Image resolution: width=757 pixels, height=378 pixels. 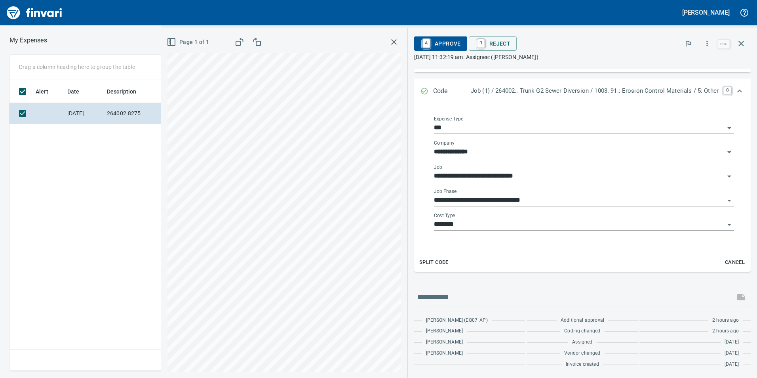 What do you see at coordinates (434, 262) in the screenshot?
I see `span: Split Code` at bounding box center [434, 262].